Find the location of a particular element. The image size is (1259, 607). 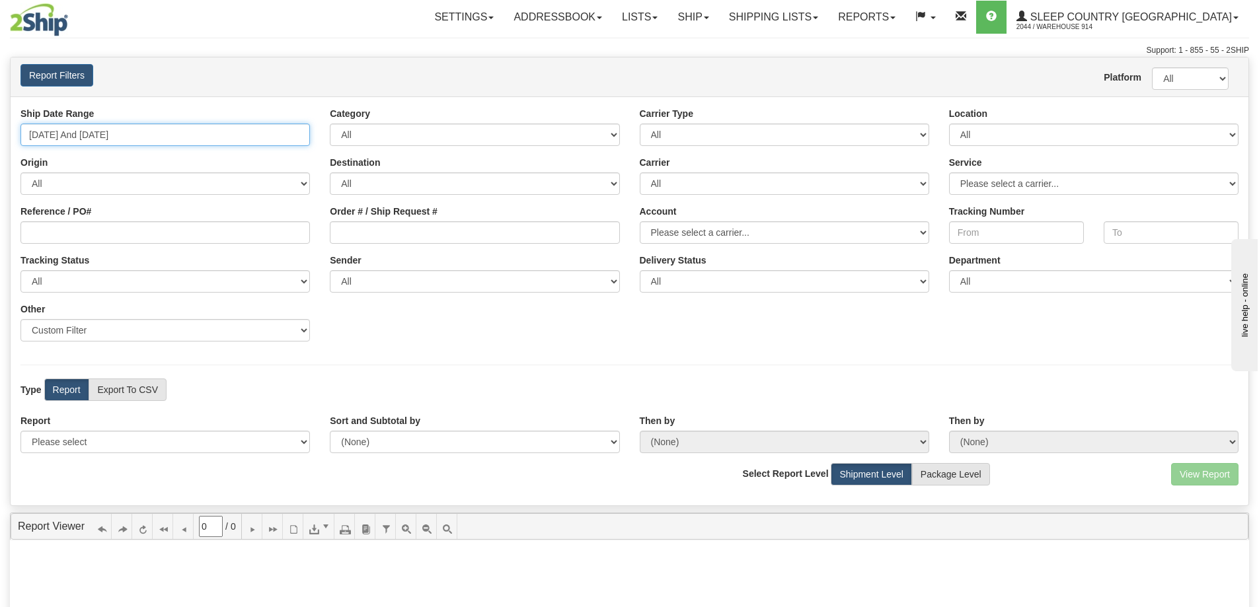

div: live help - online is located at coordinates (66, 16).